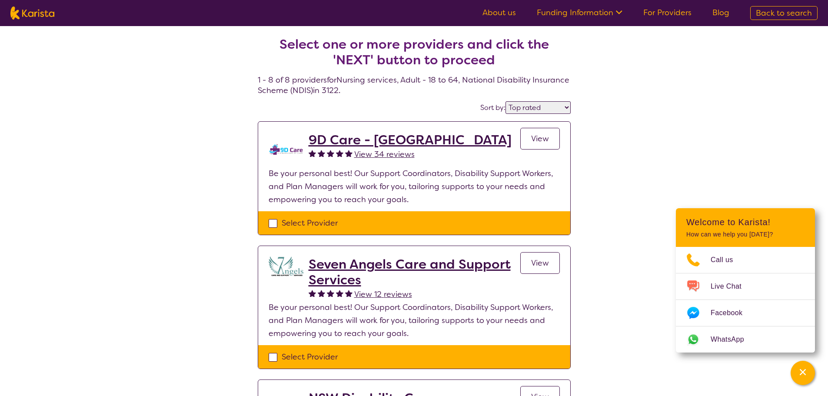 The width and height of the screenshot is (828, 396). What do you see at coordinates (414, 52) in the screenshot?
I see `h2: Select one or more providers and click the 'NEXT' button to proceed` at bounding box center [414, 52].